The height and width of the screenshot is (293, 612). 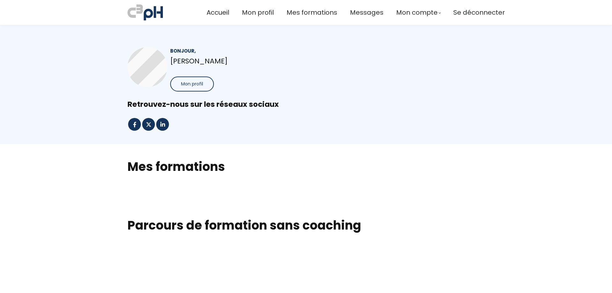 What do you see at coordinates (417, 12) in the screenshot?
I see `span: Mon compte` at bounding box center [417, 12].